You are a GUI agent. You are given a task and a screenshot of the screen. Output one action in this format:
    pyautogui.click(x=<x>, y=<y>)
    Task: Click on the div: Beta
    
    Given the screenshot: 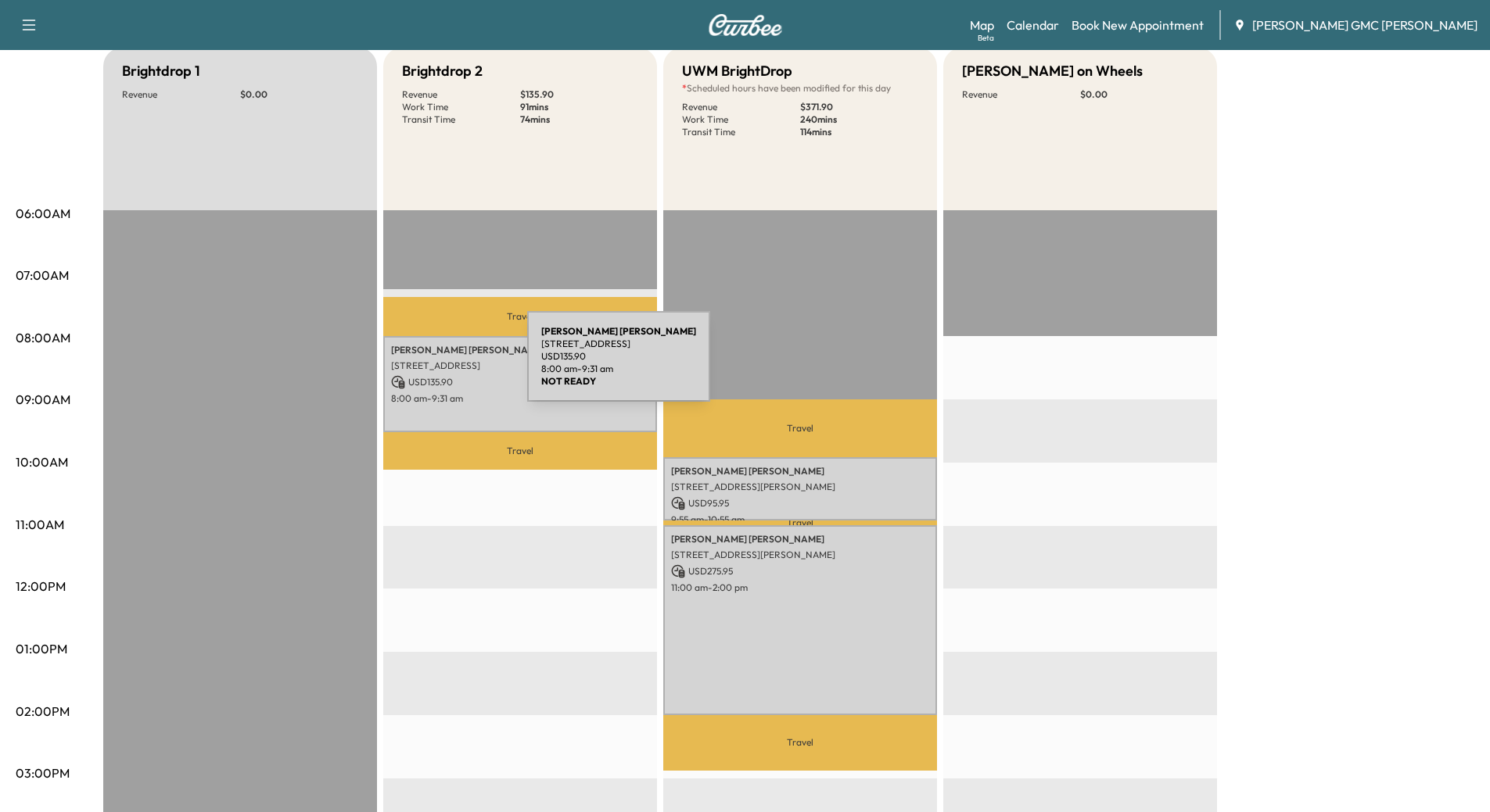 What is the action you would take?
    pyautogui.click(x=986, y=37)
    